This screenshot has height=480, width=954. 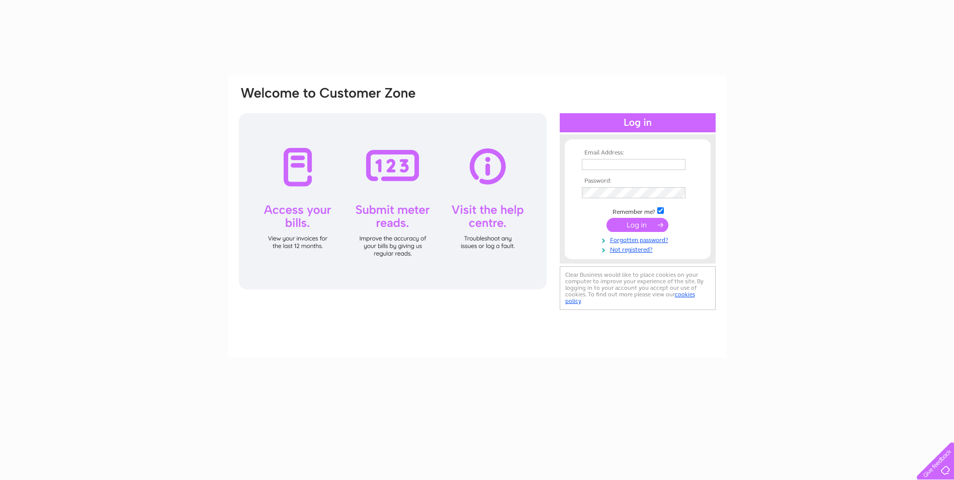 What do you see at coordinates (637, 211) in the screenshot?
I see `td: Remember me?` at bounding box center [637, 211].